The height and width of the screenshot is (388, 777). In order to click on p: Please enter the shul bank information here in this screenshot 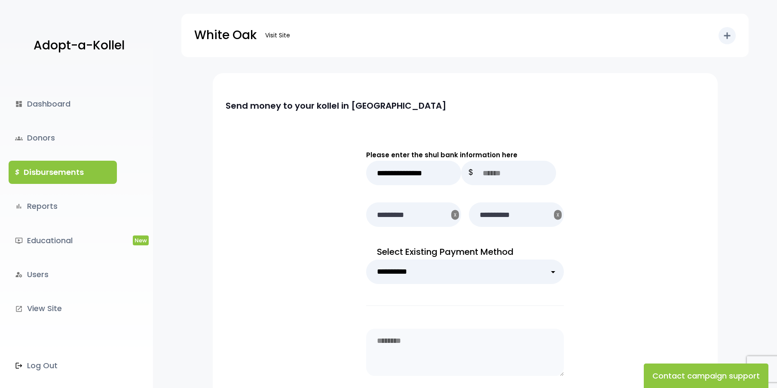, I will do `click(465, 155)`.